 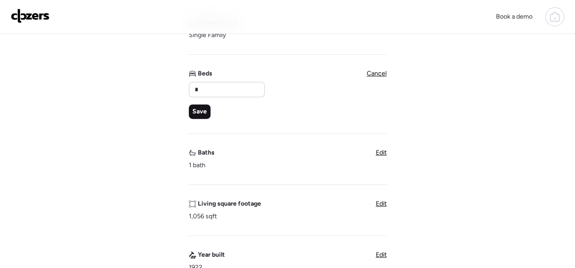 What do you see at coordinates (206, 153) in the screenshot?
I see `span: Baths` at bounding box center [206, 153].